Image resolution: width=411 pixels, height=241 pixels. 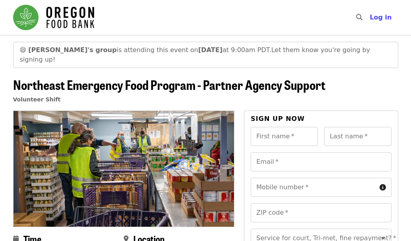 What do you see at coordinates (313, 187) in the screenshot?
I see `input: Mobile number` at bounding box center [313, 187].